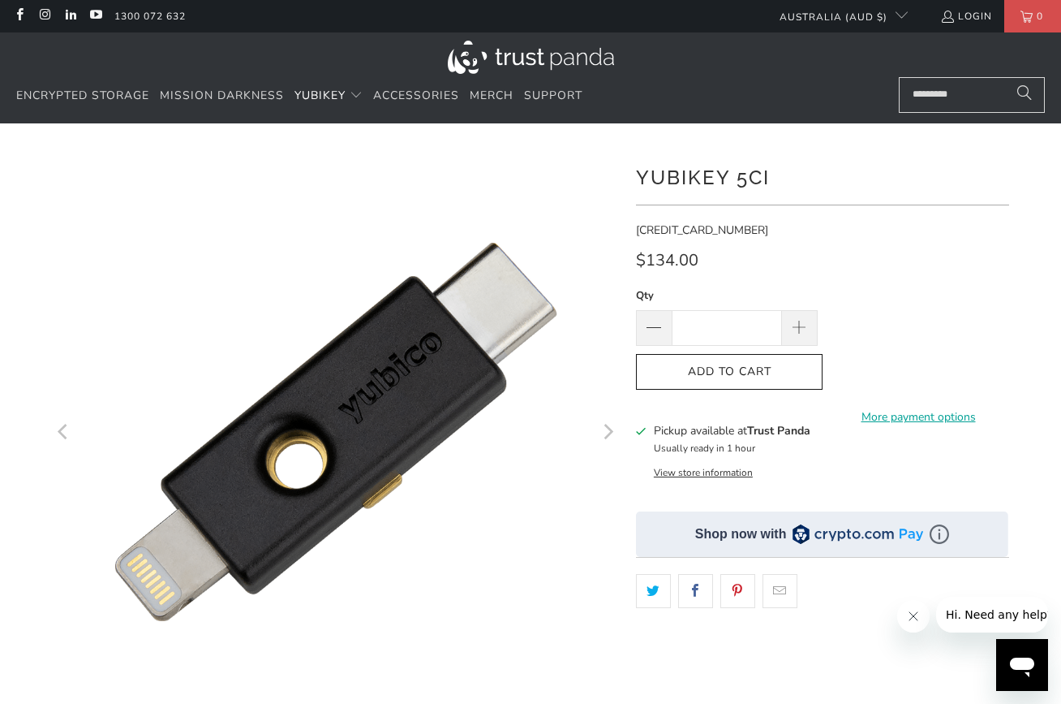 The image size is (1061, 704). Describe the element at coordinates (727, 295) in the screenshot. I see `label: Qty` at that location.